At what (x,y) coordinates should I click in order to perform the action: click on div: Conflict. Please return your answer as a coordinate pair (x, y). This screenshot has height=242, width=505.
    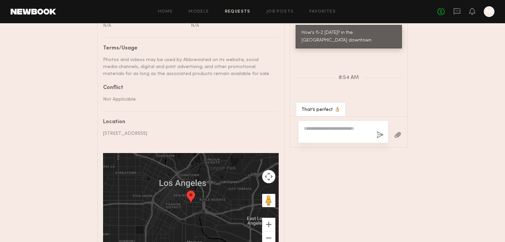
    Looking at the image, I should click on (188, 88).